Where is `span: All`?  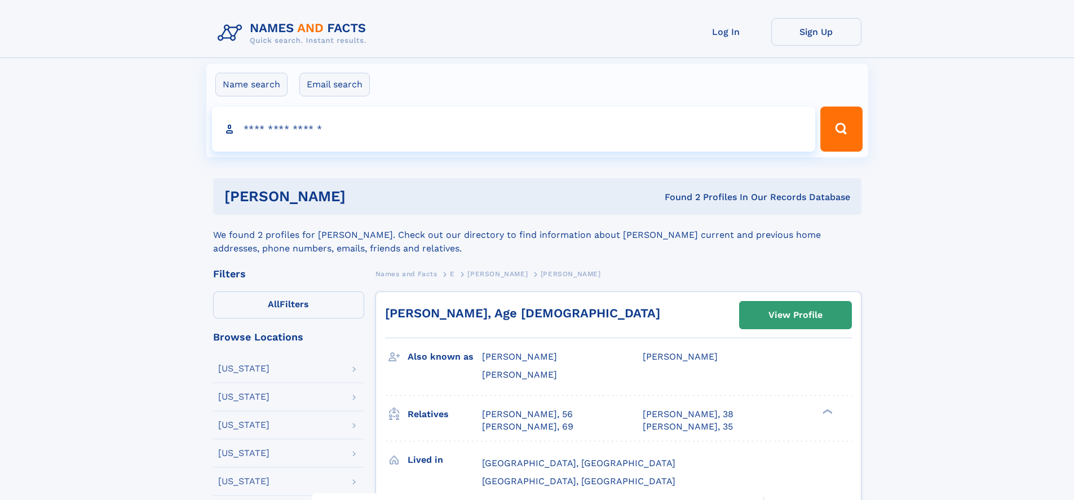
span: All is located at coordinates (273, 304).